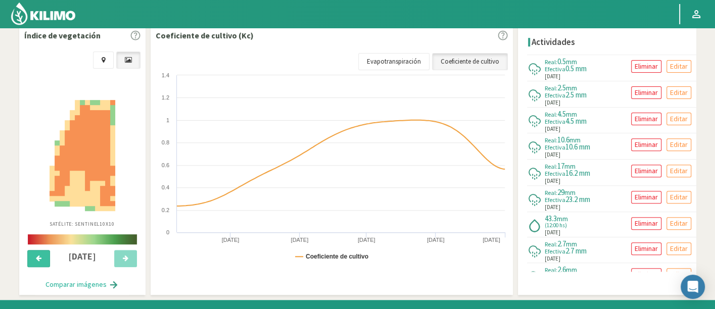 Image resolution: width=715 pixels, height=309 pixels. I want to click on span: 4.5 mm, so click(576, 121).